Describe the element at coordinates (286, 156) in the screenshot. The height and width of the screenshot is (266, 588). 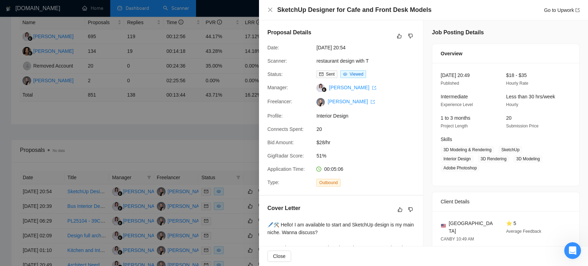
I see `span: GigRadar Score:` at that location.